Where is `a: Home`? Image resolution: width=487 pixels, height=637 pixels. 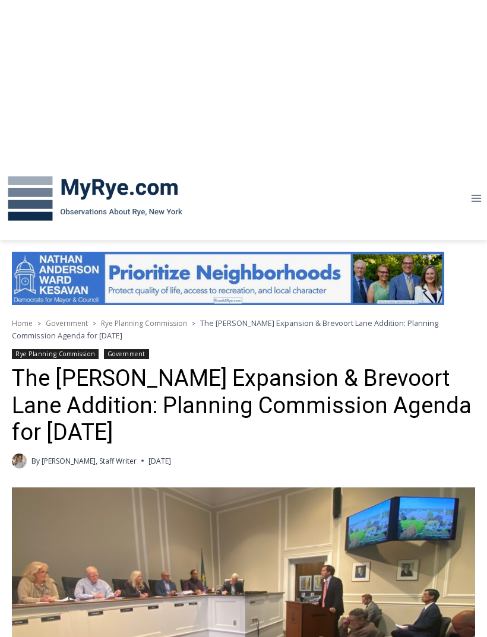
a: Home is located at coordinates (22, 323).